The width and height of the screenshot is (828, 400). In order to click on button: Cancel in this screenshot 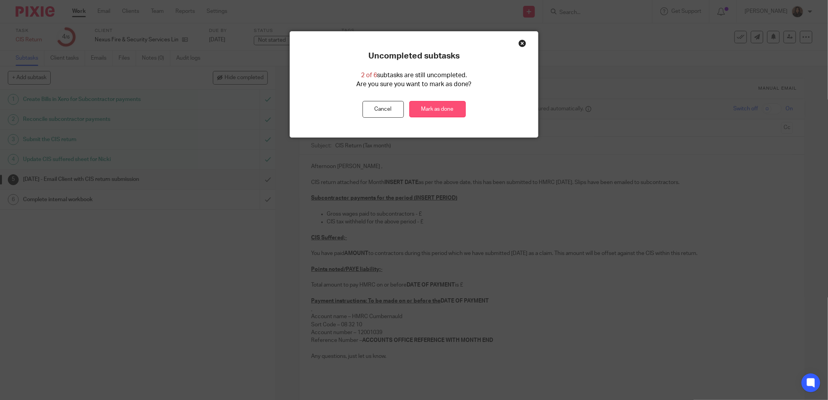, I will do `click(383, 109)`.